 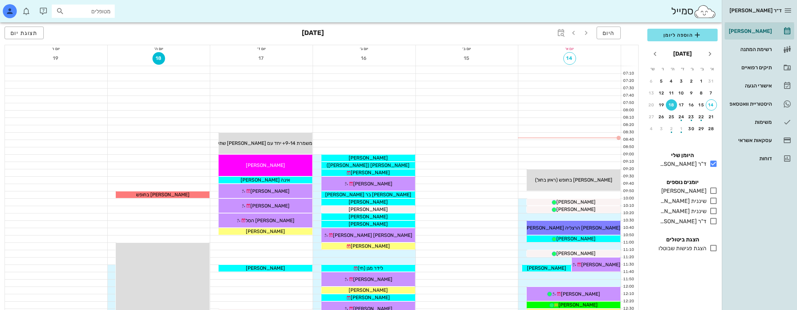 I want to click on div: רשימת המתנה, so click(x=750, y=49).